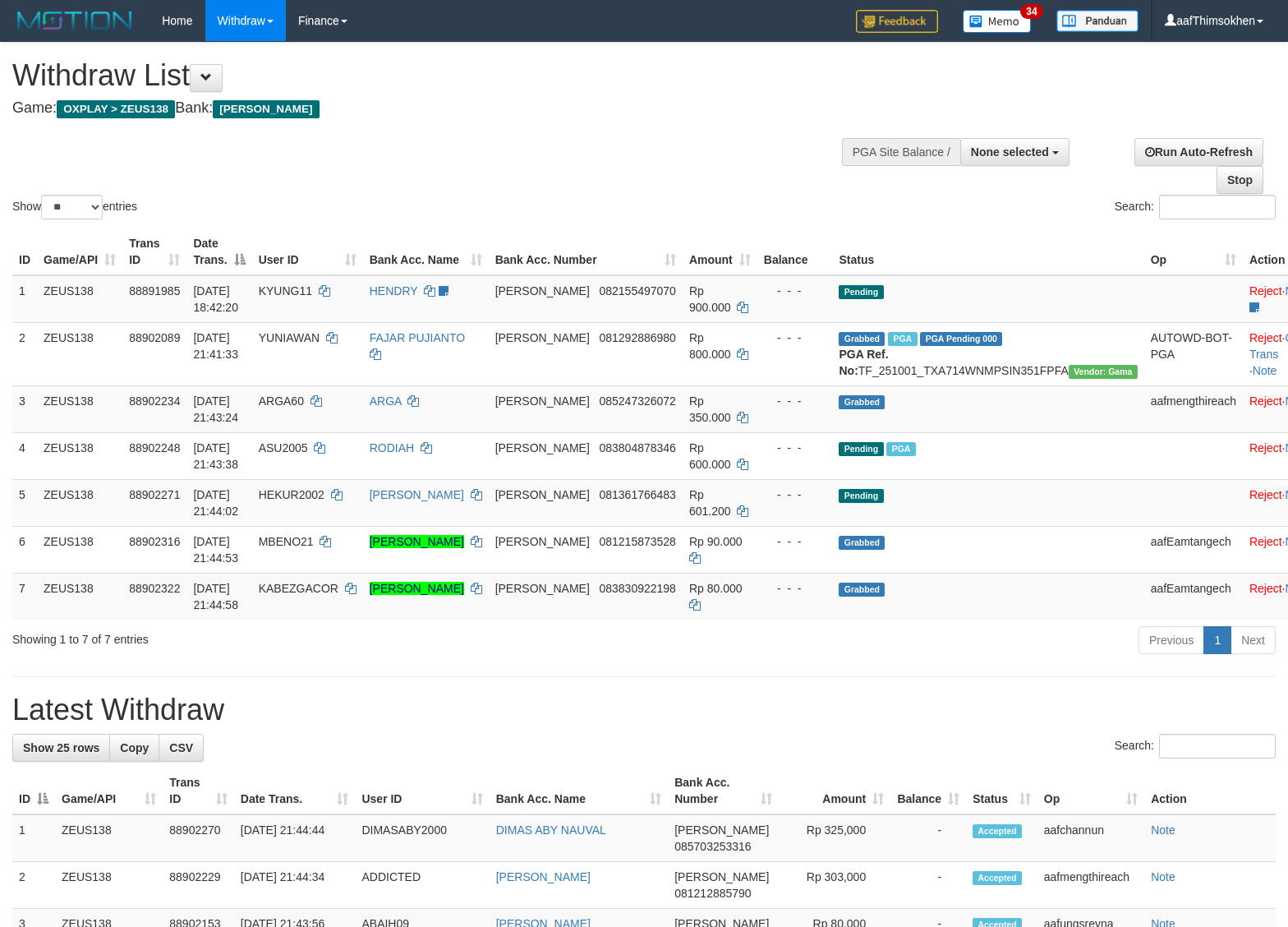  Describe the element at coordinates (394, 291) in the screenshot. I see `a: HENDRY` at that location.